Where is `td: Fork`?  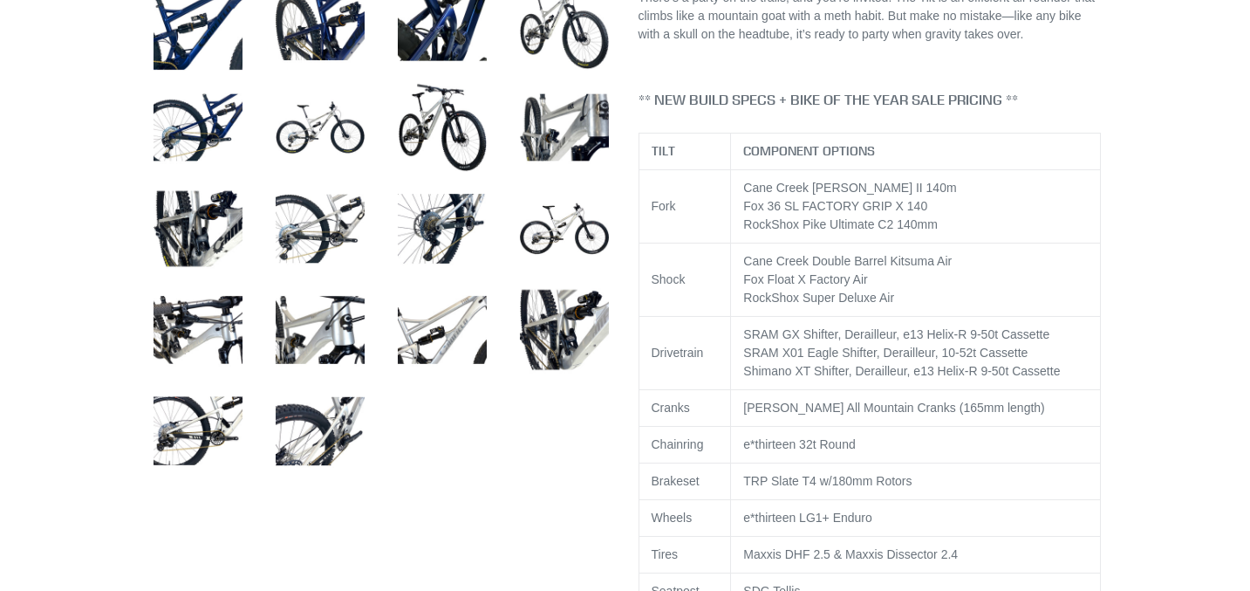 td: Fork is located at coordinates (685, 206).